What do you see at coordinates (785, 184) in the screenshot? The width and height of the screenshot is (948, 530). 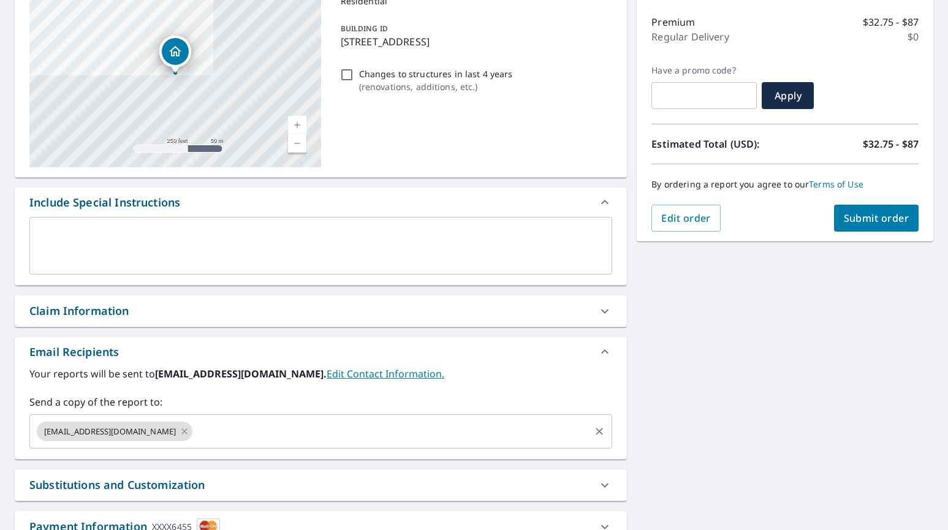 I see `p: By ordering a report you agree to our` at bounding box center [785, 184].